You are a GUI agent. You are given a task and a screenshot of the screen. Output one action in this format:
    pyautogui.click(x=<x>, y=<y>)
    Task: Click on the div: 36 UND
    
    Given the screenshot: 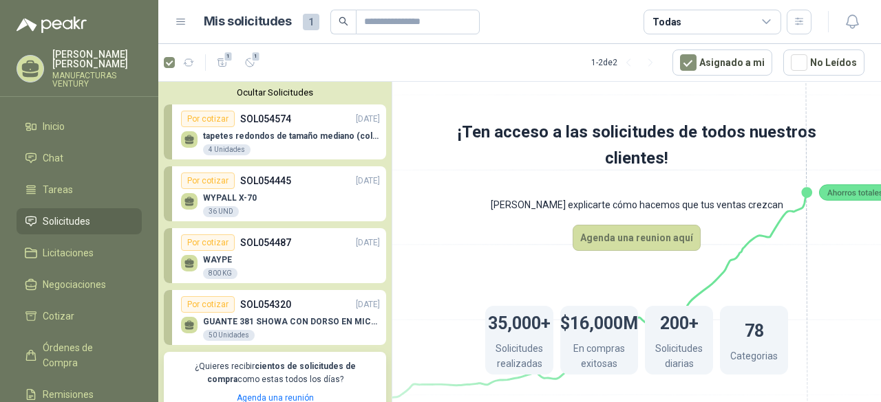 What is the action you would take?
    pyautogui.click(x=221, y=212)
    